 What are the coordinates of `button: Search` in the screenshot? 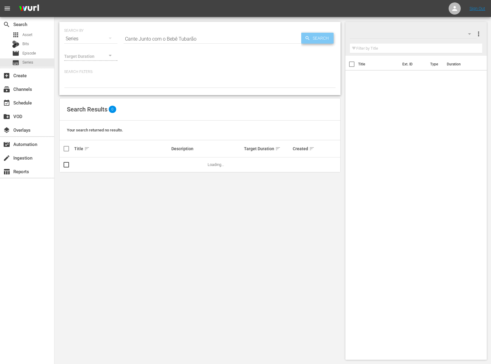 It's located at (317, 38).